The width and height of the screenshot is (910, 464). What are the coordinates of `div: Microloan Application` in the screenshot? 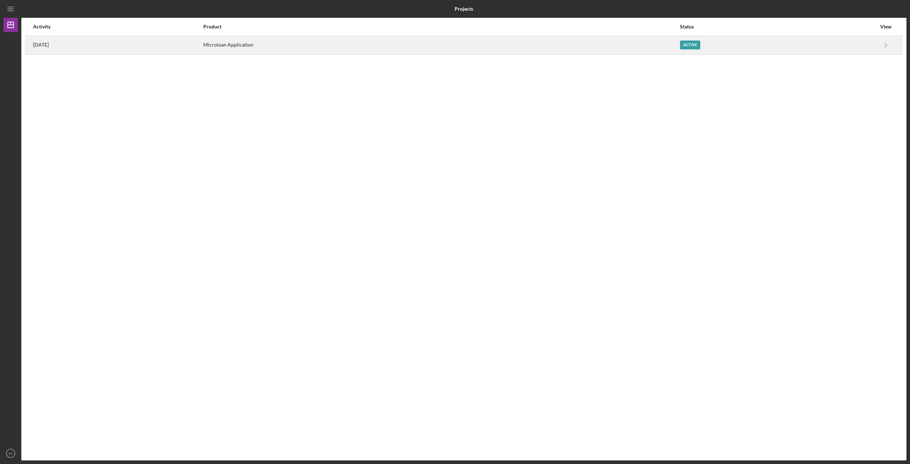 It's located at (442, 45).